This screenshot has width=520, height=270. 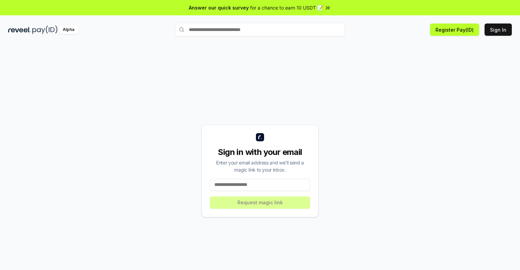 What do you see at coordinates (45, 30) in the screenshot?
I see `img: pay_id` at bounding box center [45, 30].